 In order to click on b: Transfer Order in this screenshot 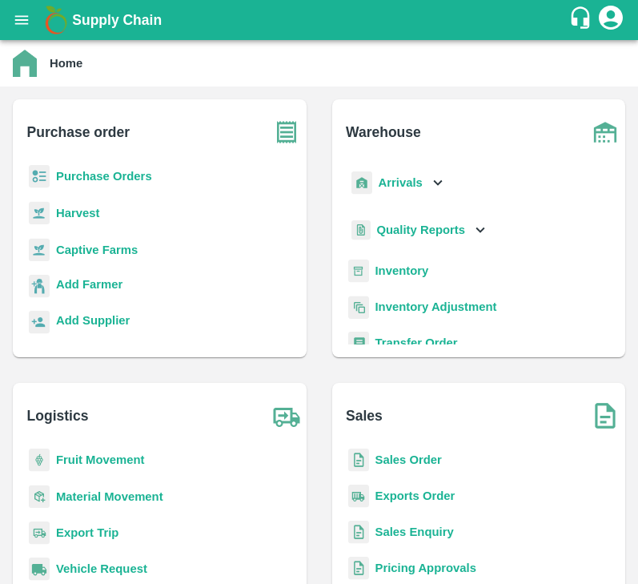, I will do `click(416, 343)`.